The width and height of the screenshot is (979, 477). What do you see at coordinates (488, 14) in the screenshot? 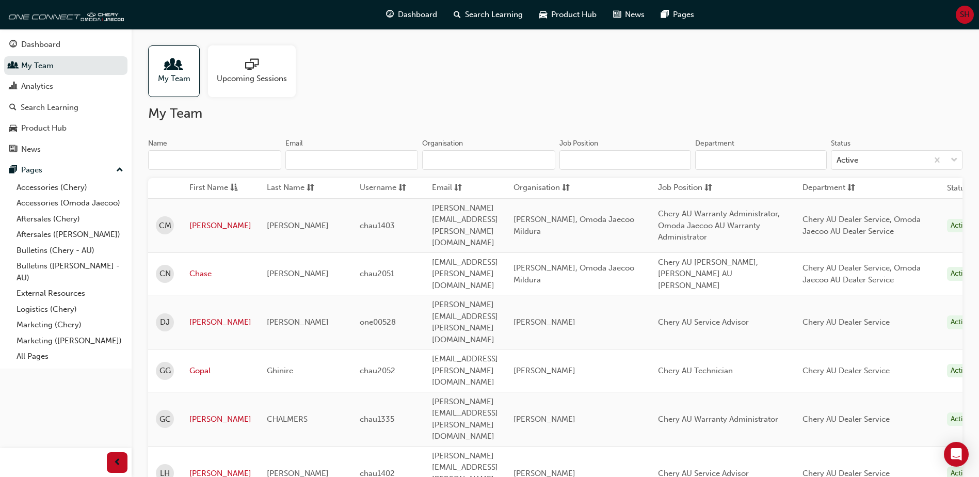
I see `a: search-iconSearch Learning` at bounding box center [488, 14].